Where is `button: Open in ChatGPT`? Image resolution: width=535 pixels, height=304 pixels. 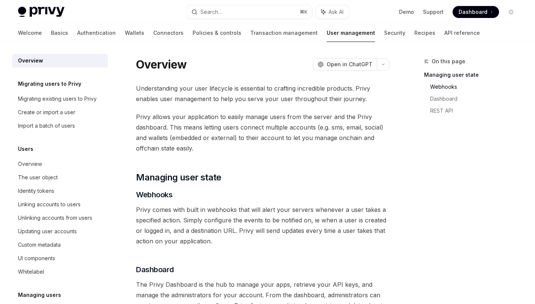 button: Open in ChatGPT is located at coordinates (345, 64).